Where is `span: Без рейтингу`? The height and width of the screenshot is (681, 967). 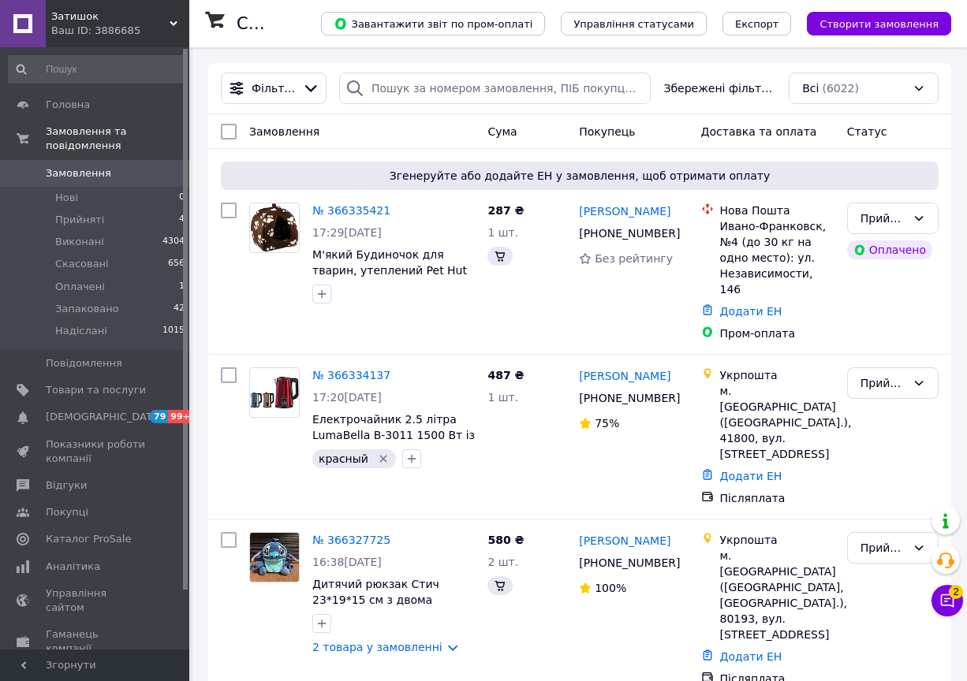
span: Без рейтингу is located at coordinates (633, 259).